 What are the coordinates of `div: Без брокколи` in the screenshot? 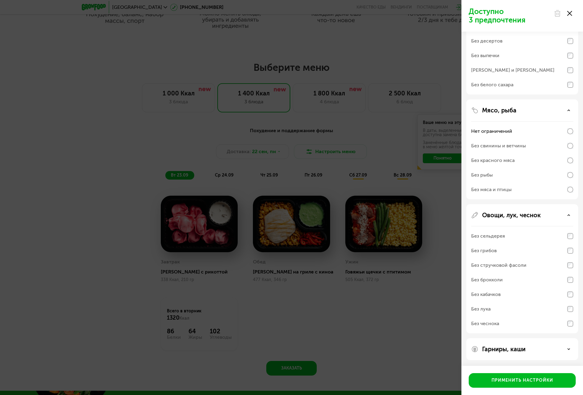 It's located at (487, 280).